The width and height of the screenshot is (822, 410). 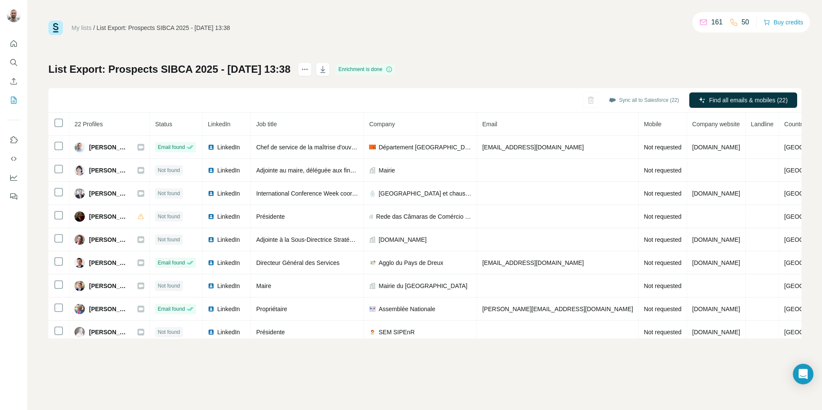 I want to click on button: Dashboard, so click(x=14, y=178).